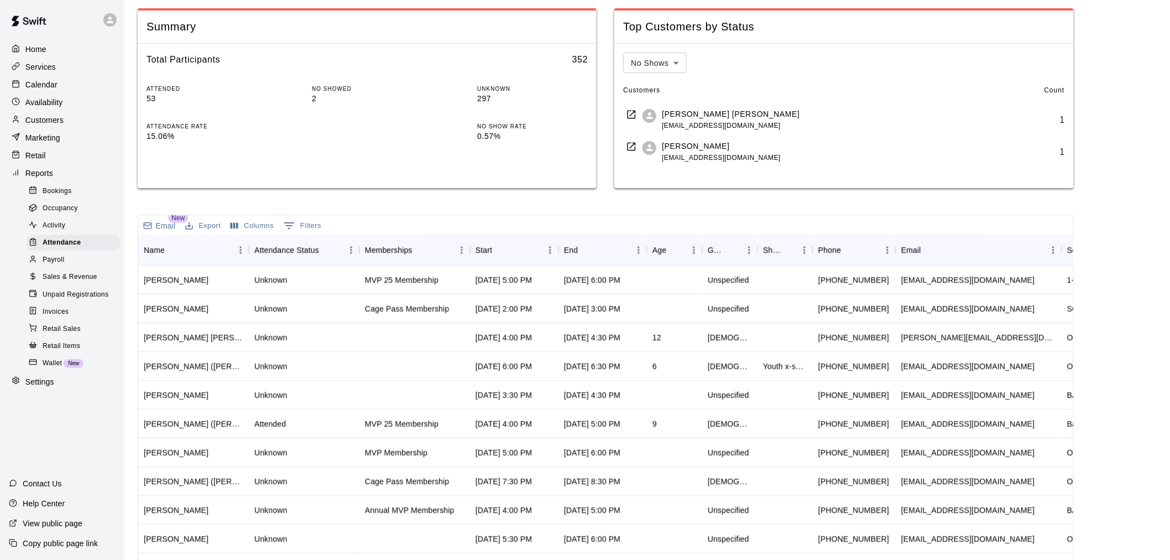 Image resolution: width=1170 pixels, height=560 pixels. What do you see at coordinates (62, 67) in the screenshot?
I see `a: Services` at bounding box center [62, 67].